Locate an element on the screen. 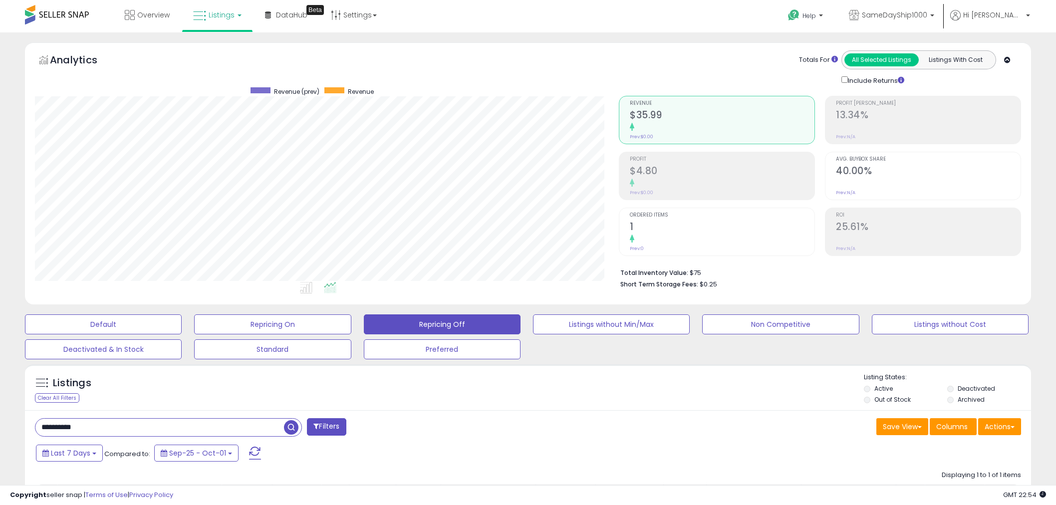 Image resolution: width=1056 pixels, height=505 pixels. div: Clear All Filters is located at coordinates (57, 398).